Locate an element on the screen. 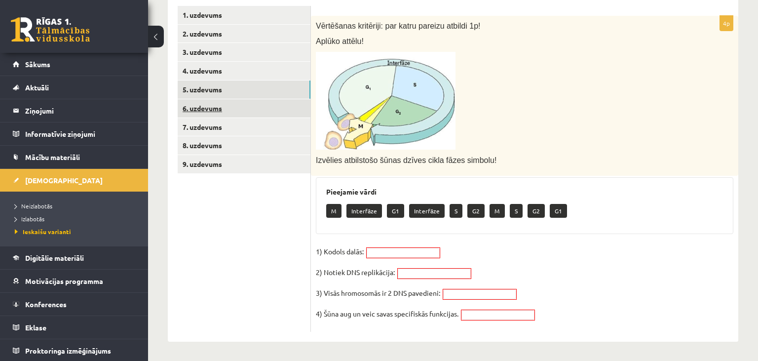 The image size is (758, 361). span: Vērtēšanas kritēriji: par katru pareizu atbildi 1p! is located at coordinates (398, 26).